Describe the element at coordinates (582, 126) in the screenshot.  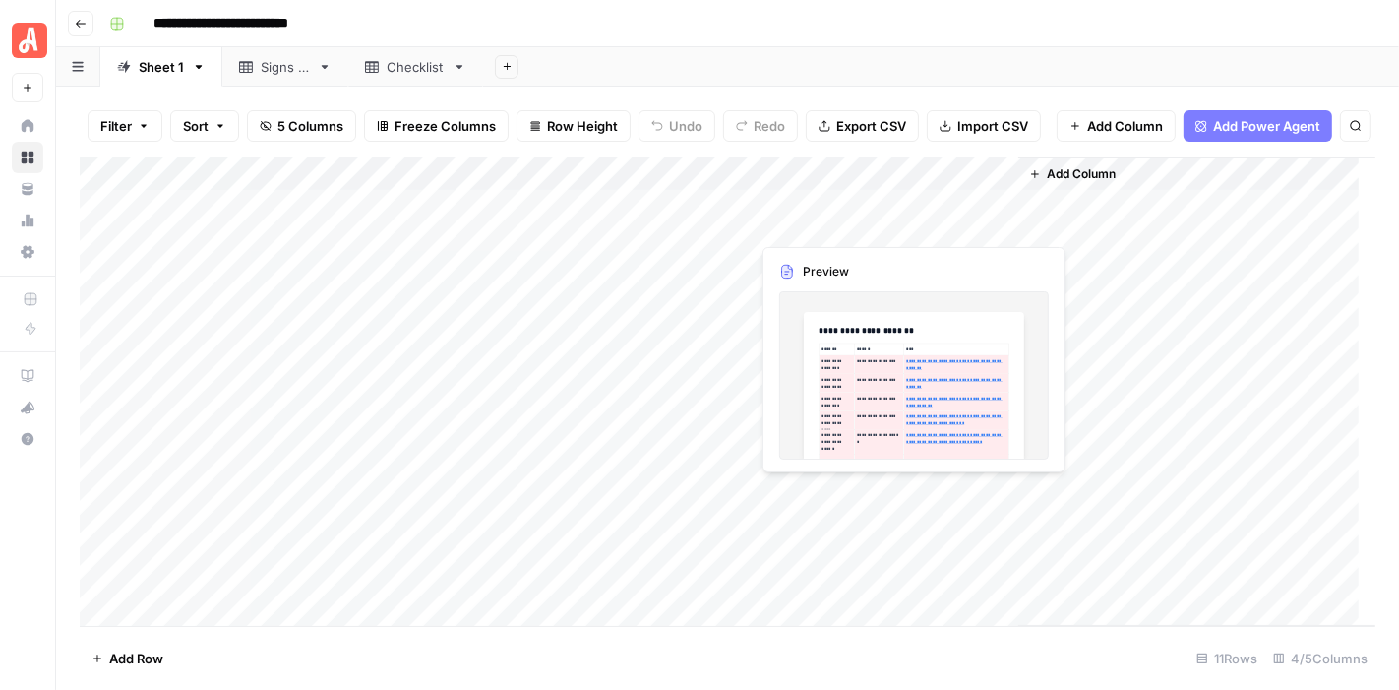
I see `span: Row Height` at that location.